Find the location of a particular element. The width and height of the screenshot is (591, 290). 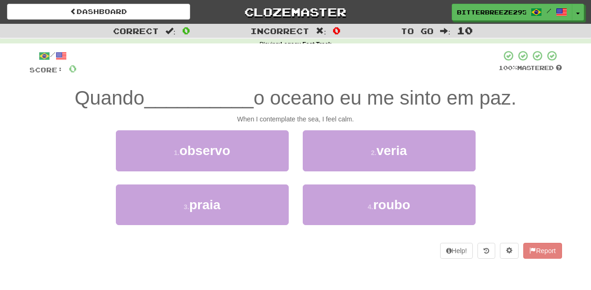

a: BitterBreeze2956 / is located at coordinates (512, 12).